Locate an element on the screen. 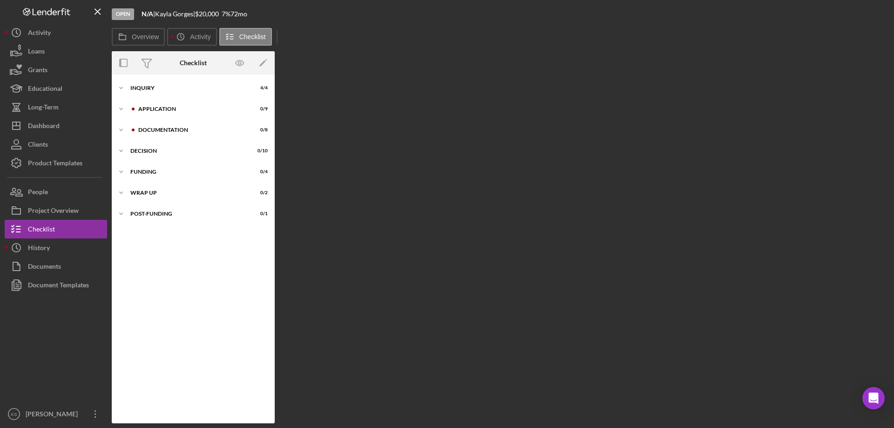  b: N/A is located at coordinates (147, 14).